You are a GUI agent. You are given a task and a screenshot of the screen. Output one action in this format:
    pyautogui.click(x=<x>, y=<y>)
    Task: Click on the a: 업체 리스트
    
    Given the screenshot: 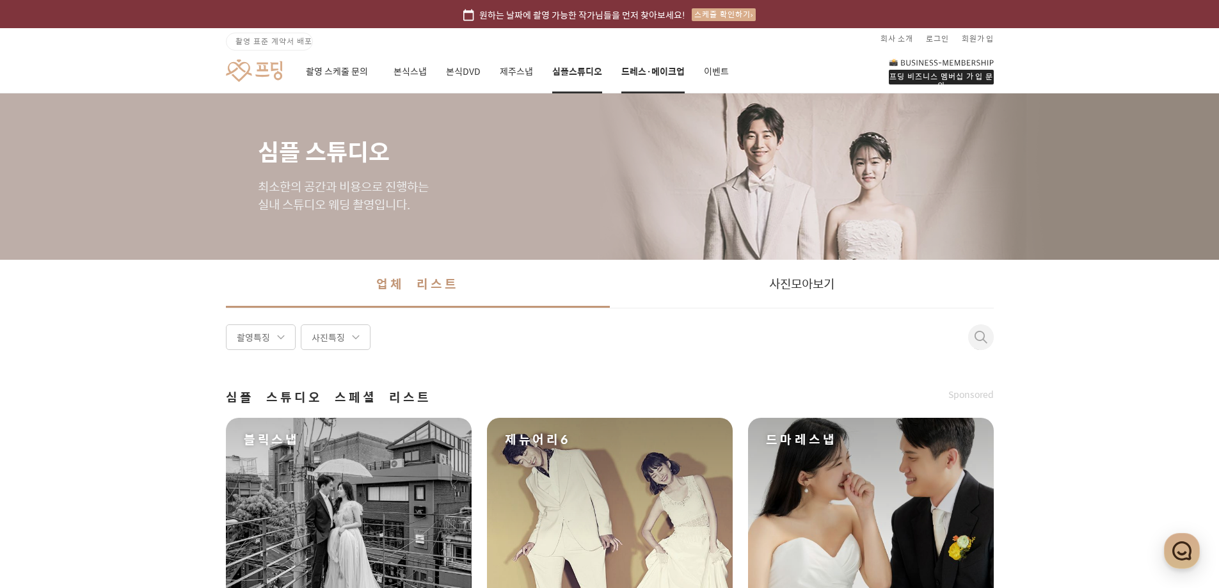 What is the action you would take?
    pyautogui.click(x=418, y=284)
    